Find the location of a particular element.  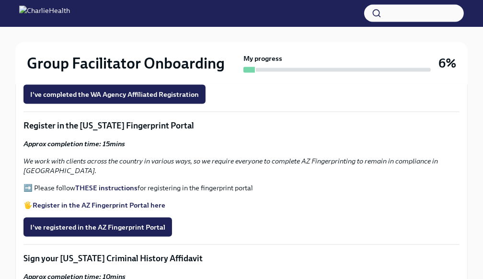

span: I've completed the WA Agency Affiliated Registration is located at coordinates (115, 94).